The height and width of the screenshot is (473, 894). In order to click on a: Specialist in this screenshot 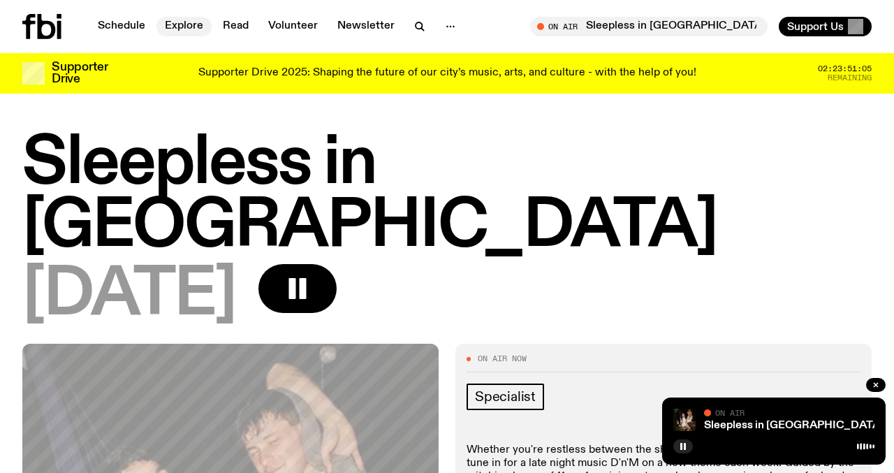, I will do `click(505, 397)`.